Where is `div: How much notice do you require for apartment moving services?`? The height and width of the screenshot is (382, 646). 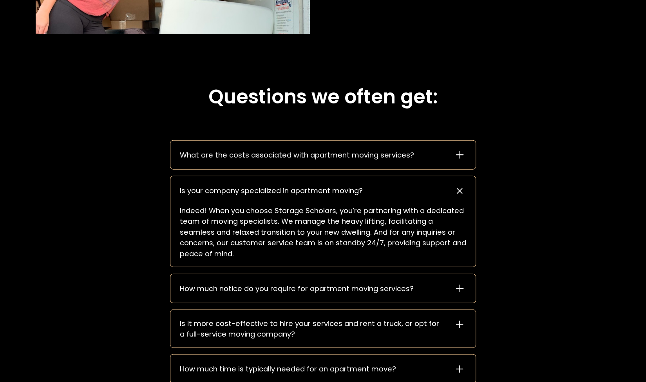
div: How much notice do you require for apartment moving services? is located at coordinates (296, 288).